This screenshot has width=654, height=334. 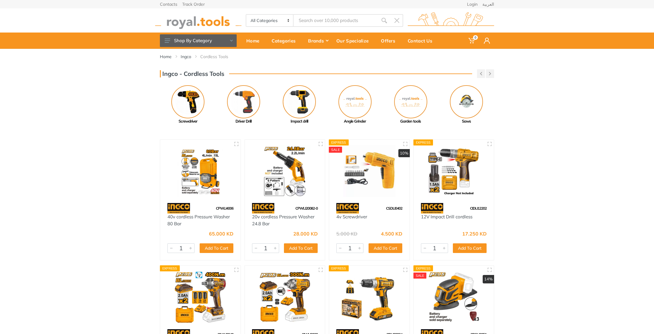 I want to click on div: 65.000 KD, so click(x=221, y=234).